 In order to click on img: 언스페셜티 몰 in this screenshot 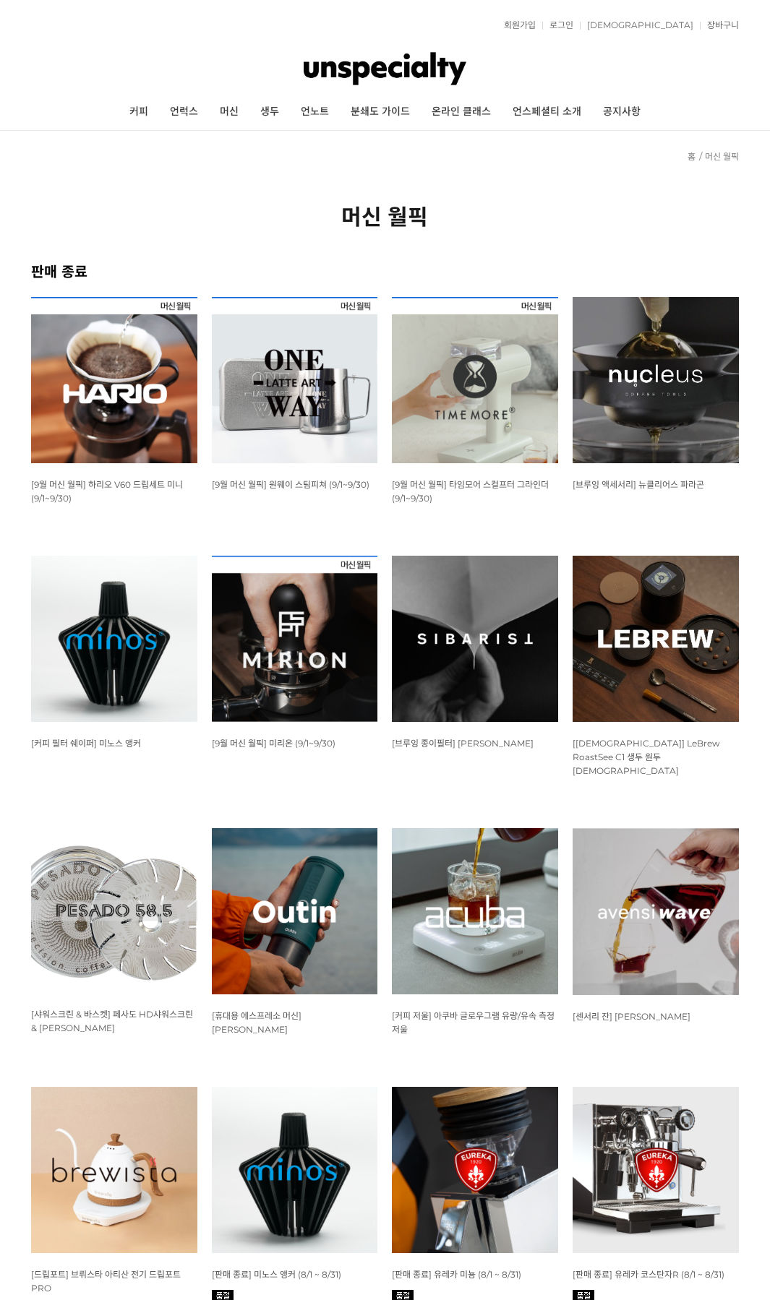, I will do `click(384, 69)`.